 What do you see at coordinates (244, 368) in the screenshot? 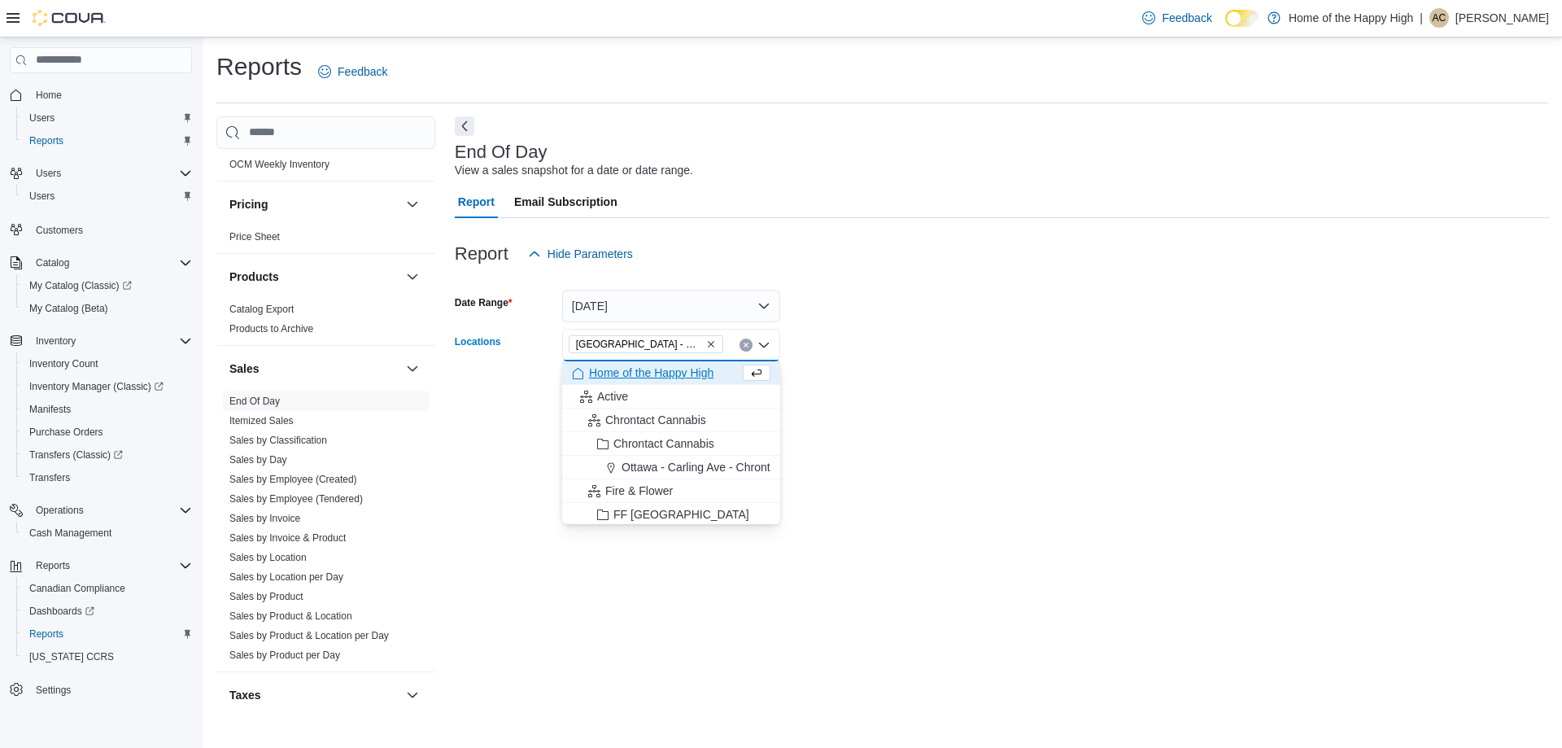
I see `h3: Sales` at bounding box center [244, 368].